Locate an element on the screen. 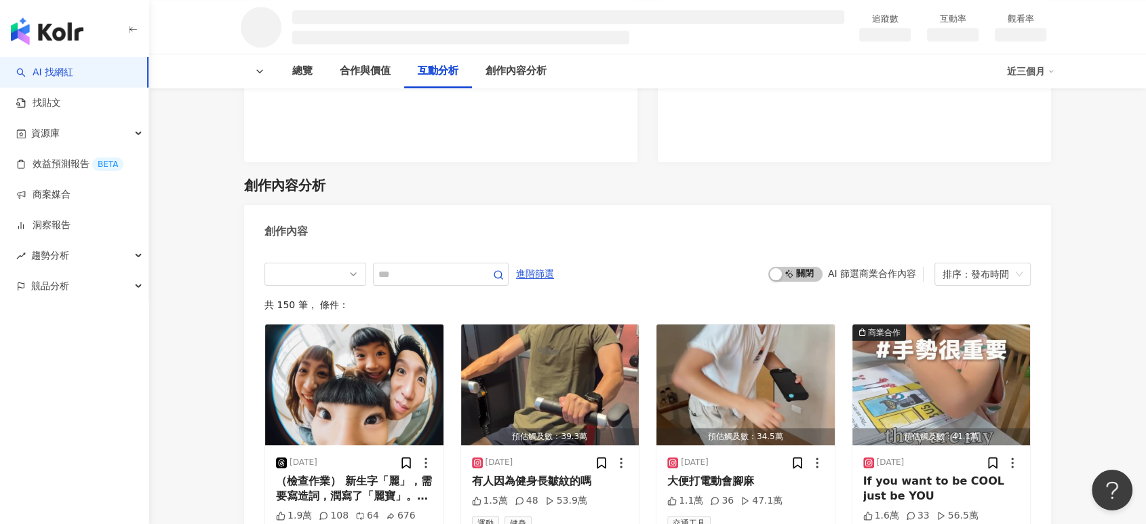  div: 商業合作 is located at coordinates (885, 332).